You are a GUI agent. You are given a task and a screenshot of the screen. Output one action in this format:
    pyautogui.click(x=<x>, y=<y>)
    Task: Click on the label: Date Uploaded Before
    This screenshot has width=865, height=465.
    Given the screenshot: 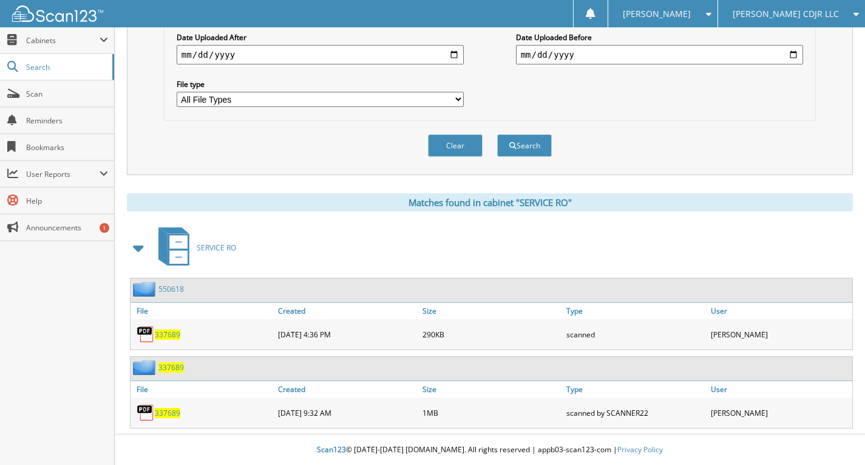 What is the action you would take?
    pyautogui.click(x=660, y=37)
    